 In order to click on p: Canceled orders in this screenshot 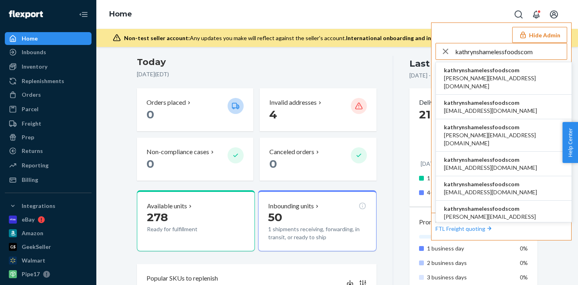, I will do `click(292, 152)`.